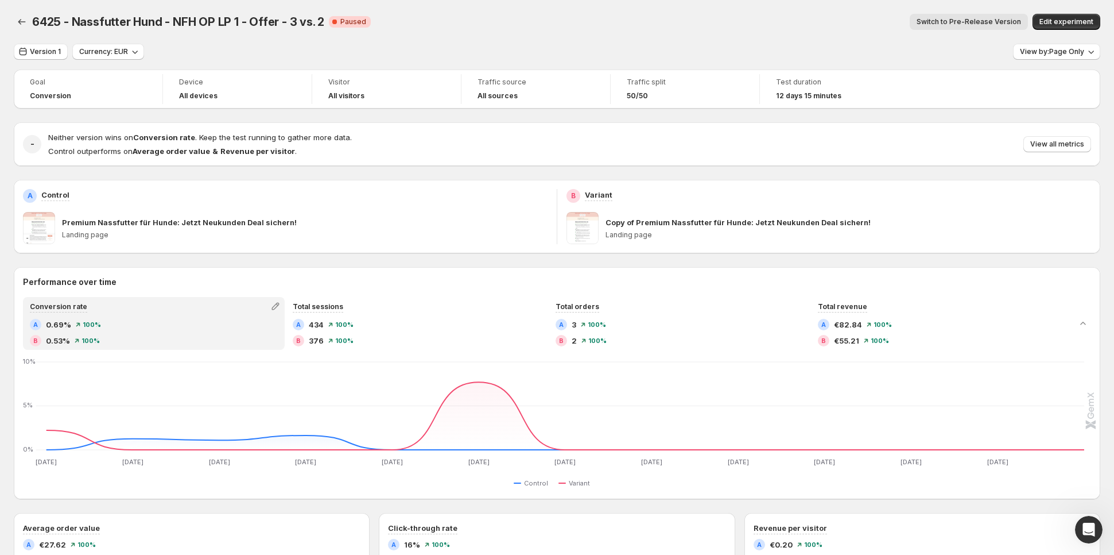 This screenshot has height=555, width=1114. Describe the element at coordinates (1083, 323) in the screenshot. I see `button: Collapse chart` at that location.